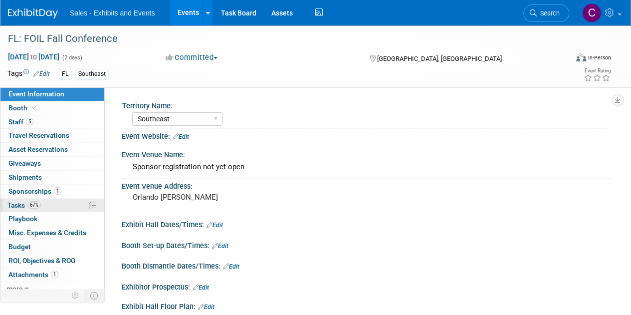 Image resolution: width=631 pixels, height=315 pixels. Describe the element at coordinates (34, 204) in the screenshot. I see `span: 67%` at that location.